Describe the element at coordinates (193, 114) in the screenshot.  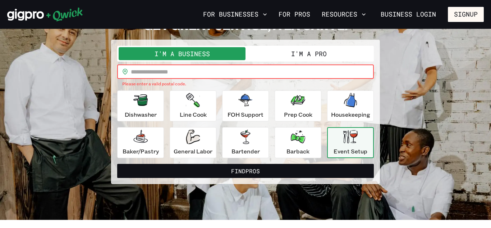
I see `p: Line Cook` at that location.